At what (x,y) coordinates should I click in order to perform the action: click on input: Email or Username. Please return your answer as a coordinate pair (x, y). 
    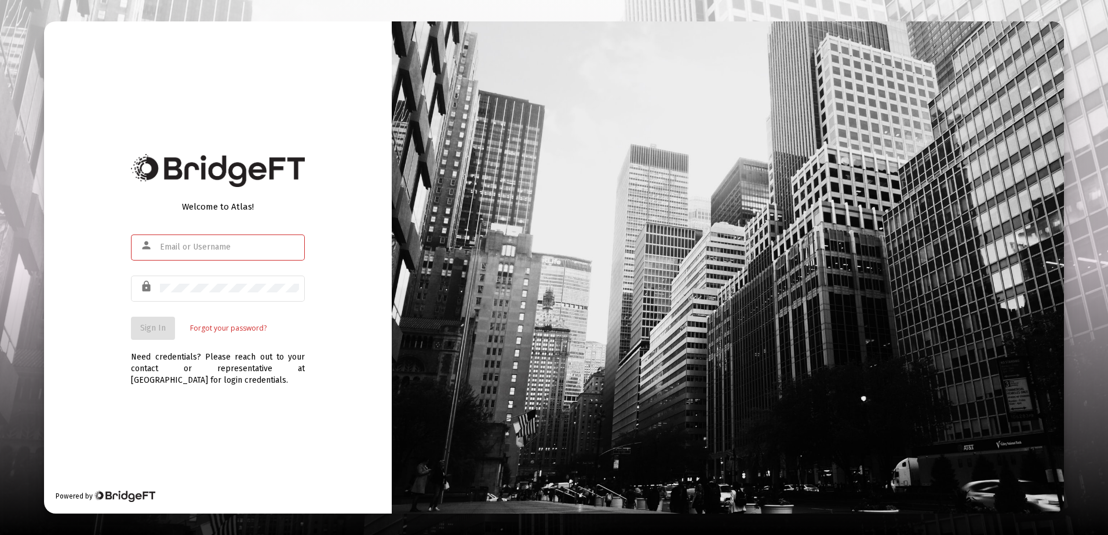
    Looking at the image, I should click on (229, 247).